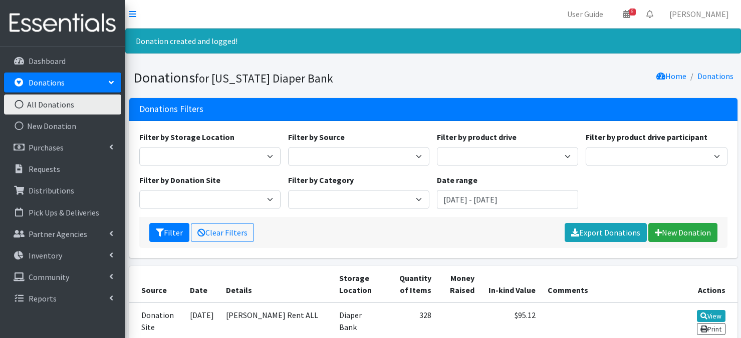 This screenshot has height=338, width=741. I want to click on label: Filter by product drive participant, so click(646, 137).